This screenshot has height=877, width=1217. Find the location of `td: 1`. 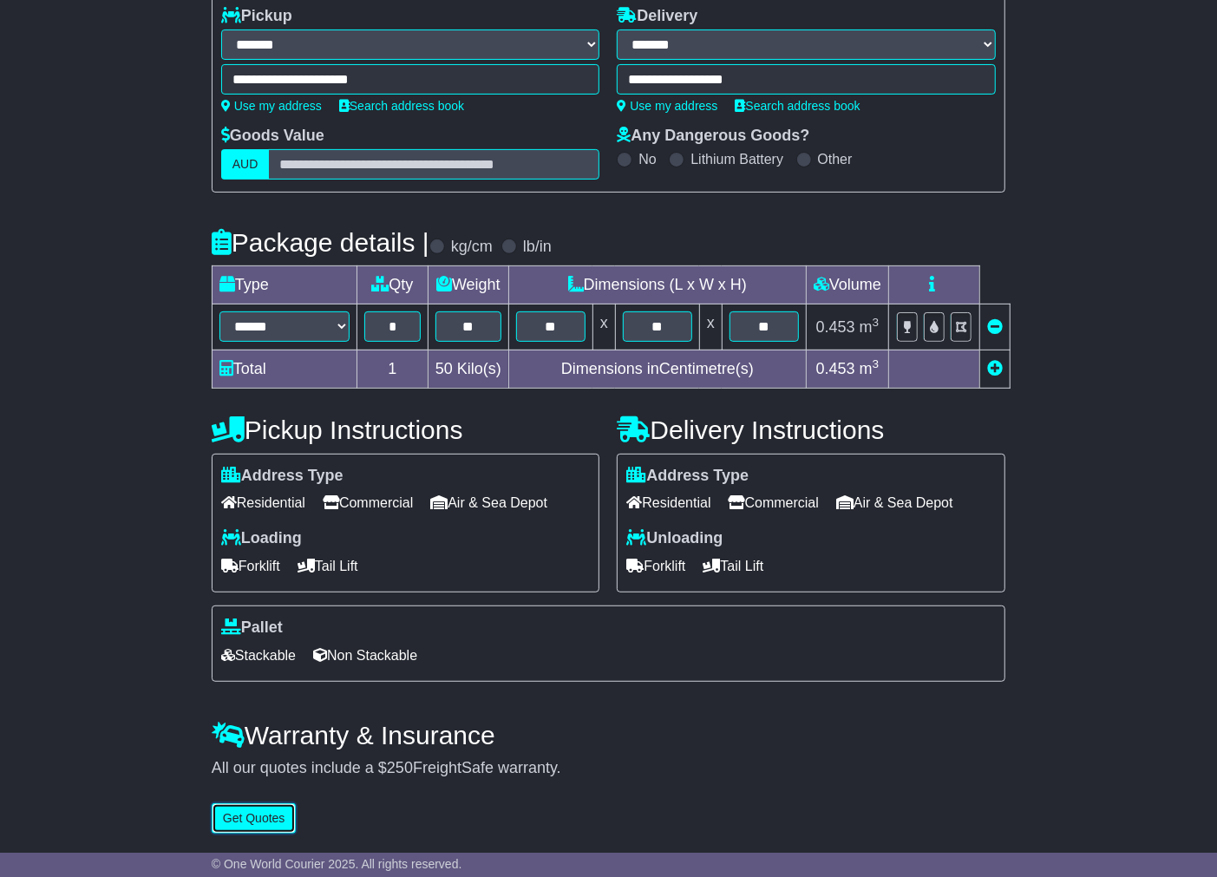

td: 1 is located at coordinates (392, 369).